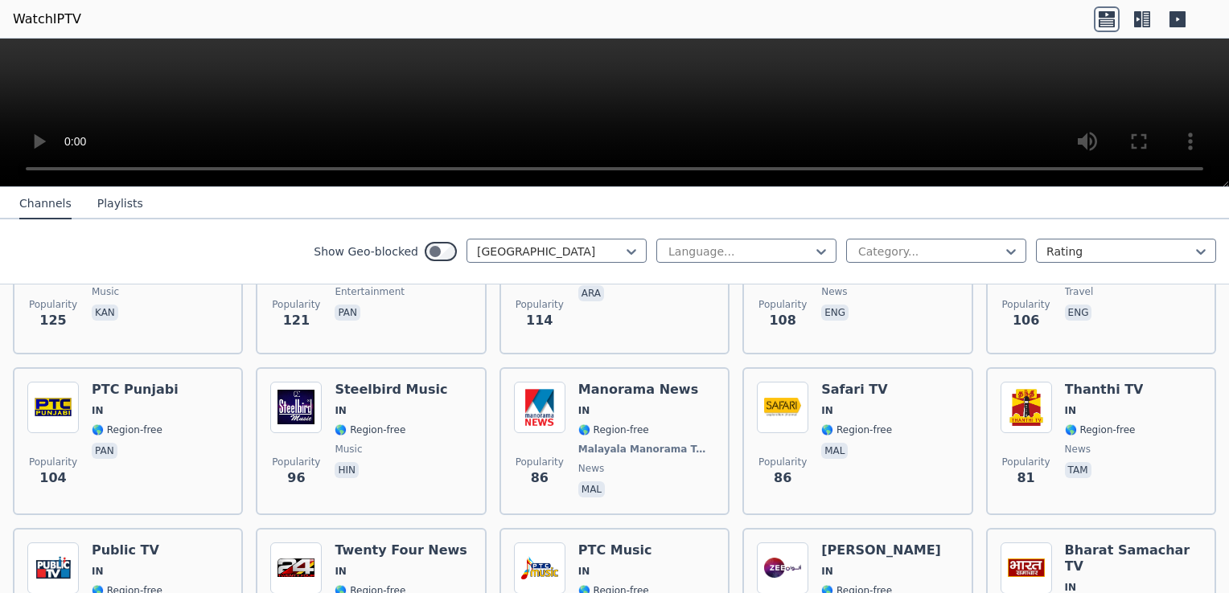  I want to click on h6: Manorama News, so click(646, 390).